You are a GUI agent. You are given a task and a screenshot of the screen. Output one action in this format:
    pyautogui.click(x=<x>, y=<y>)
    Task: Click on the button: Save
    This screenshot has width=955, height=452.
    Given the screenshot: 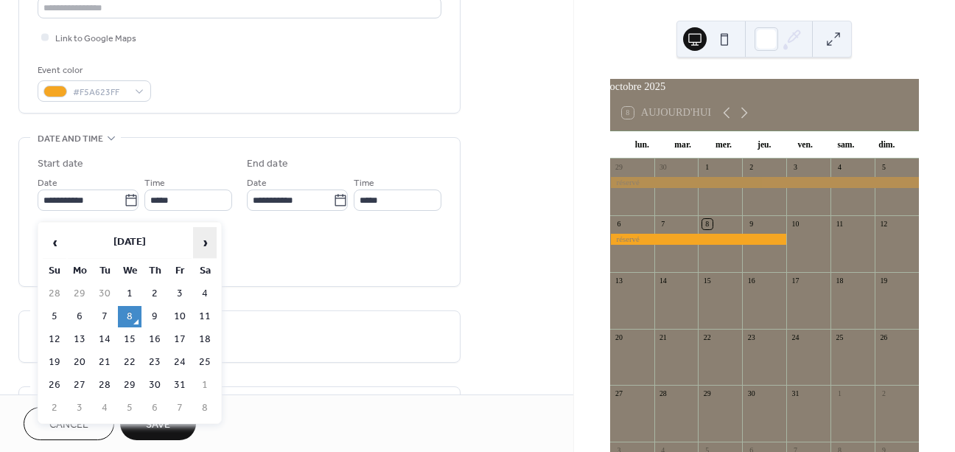 What is the action you would take?
    pyautogui.click(x=158, y=423)
    